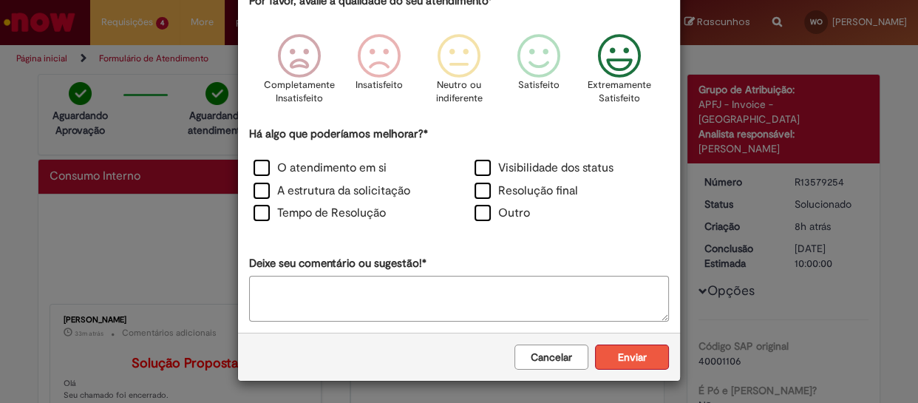 The image size is (918, 403). I want to click on p: Insatisfeito, so click(379, 85).